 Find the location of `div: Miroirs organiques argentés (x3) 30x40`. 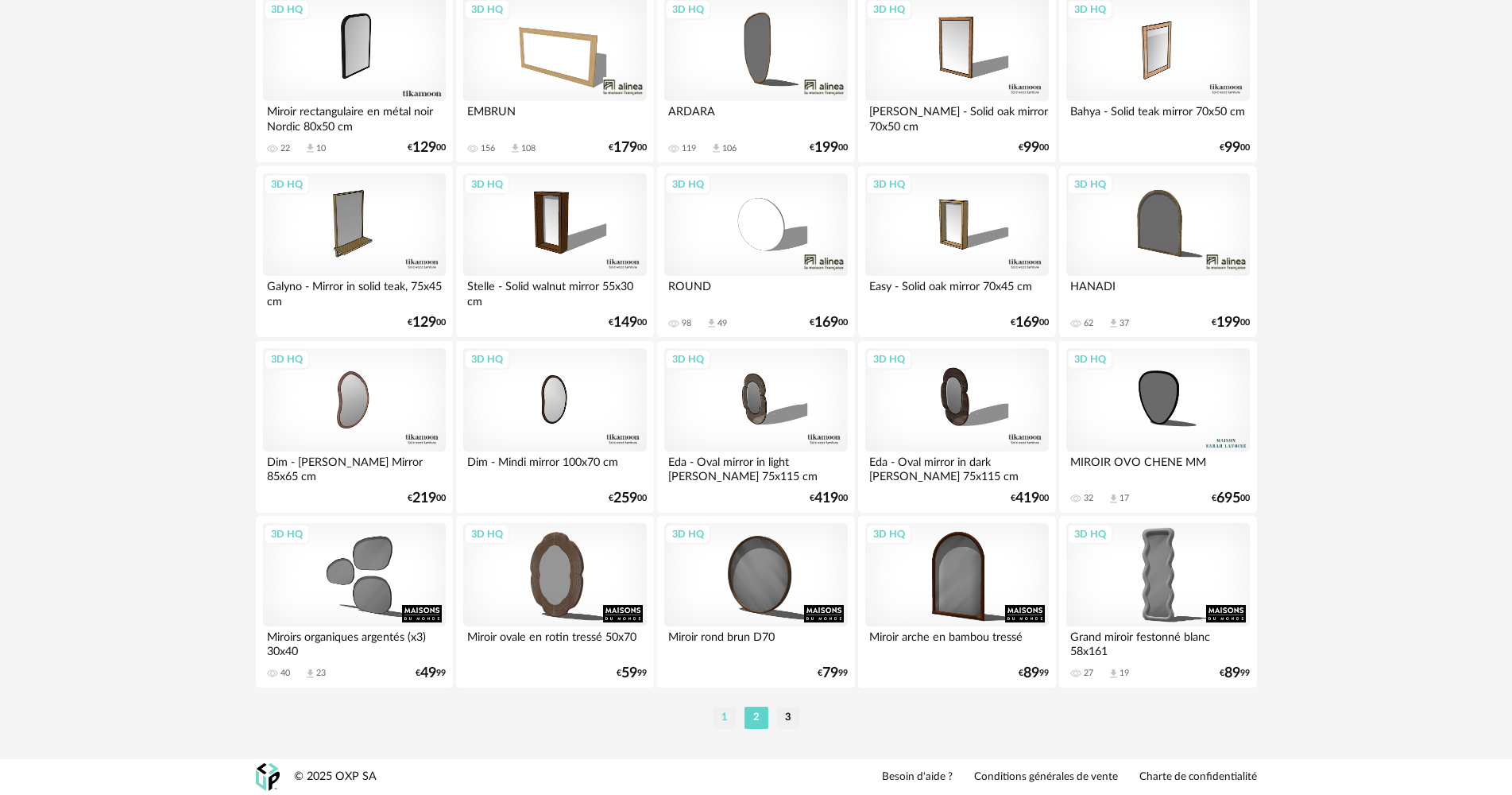

div: Miroirs organiques argentés (x3) 30x40 is located at coordinates (354, 643).